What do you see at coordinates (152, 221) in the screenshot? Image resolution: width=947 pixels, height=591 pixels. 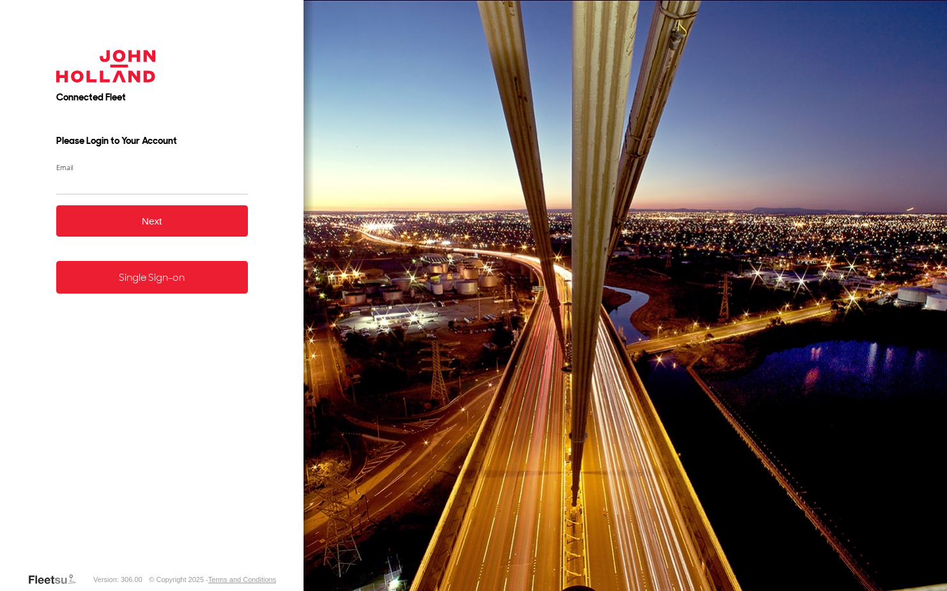 I see `button: Next` at bounding box center [152, 221].